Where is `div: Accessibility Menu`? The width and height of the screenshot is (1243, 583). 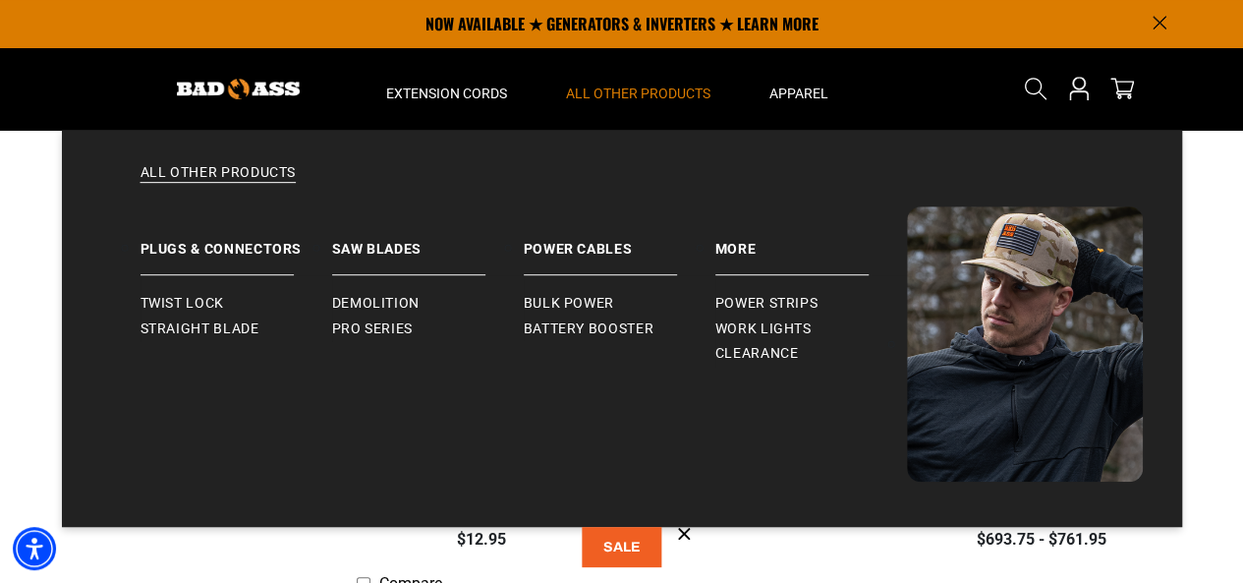
div: Accessibility Menu is located at coordinates (34, 548).